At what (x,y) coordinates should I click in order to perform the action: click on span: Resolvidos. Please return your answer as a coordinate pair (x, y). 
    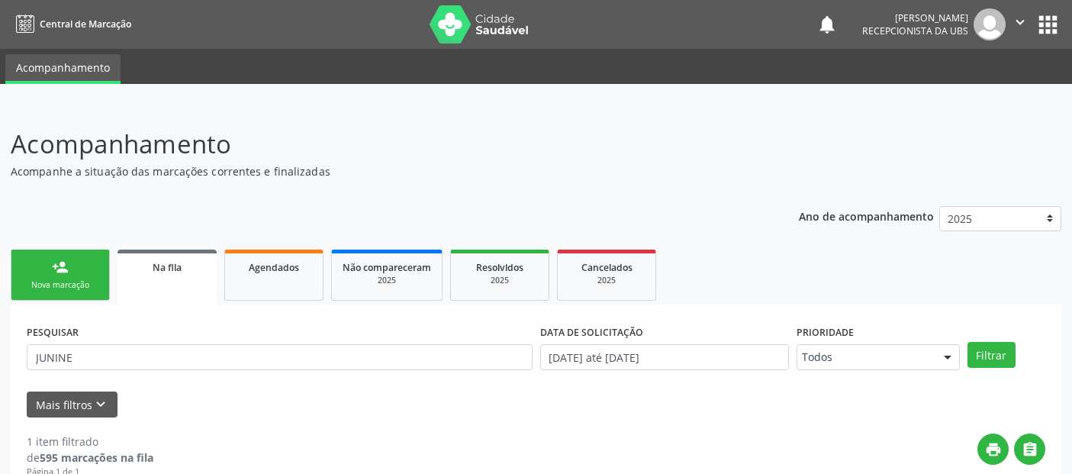
    Looking at the image, I should click on (500, 267).